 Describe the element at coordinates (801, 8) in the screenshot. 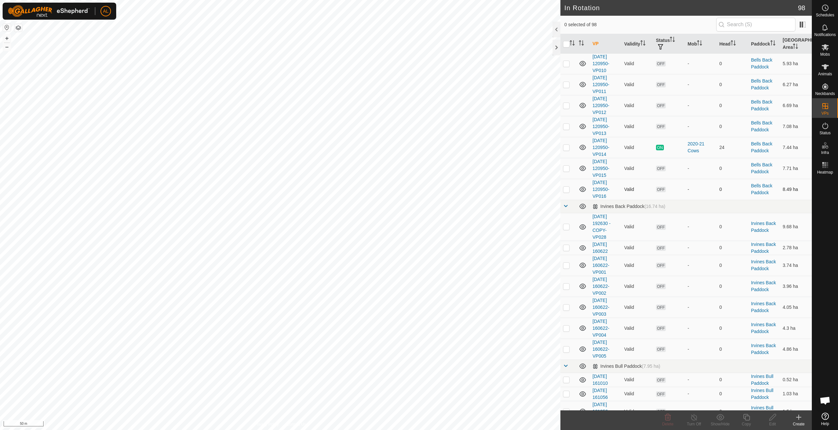

I see `span: 98` at that location.